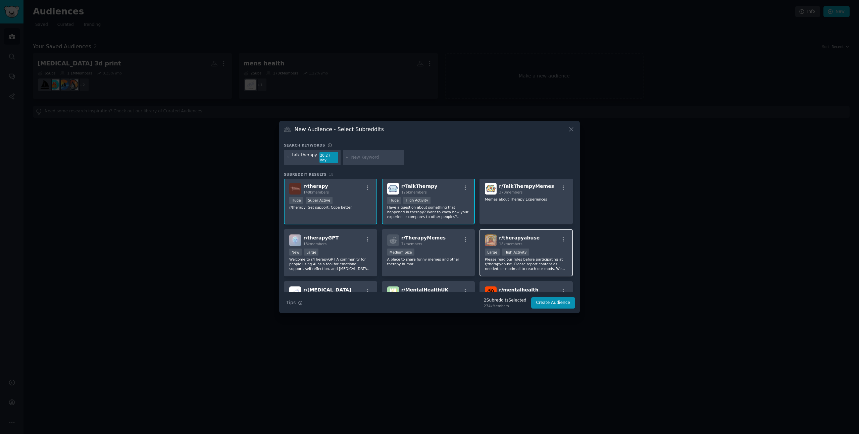 The width and height of the screenshot is (859, 434). What do you see at coordinates (304, 145) in the screenshot?
I see `h3: Search keywords` at bounding box center [304, 145].